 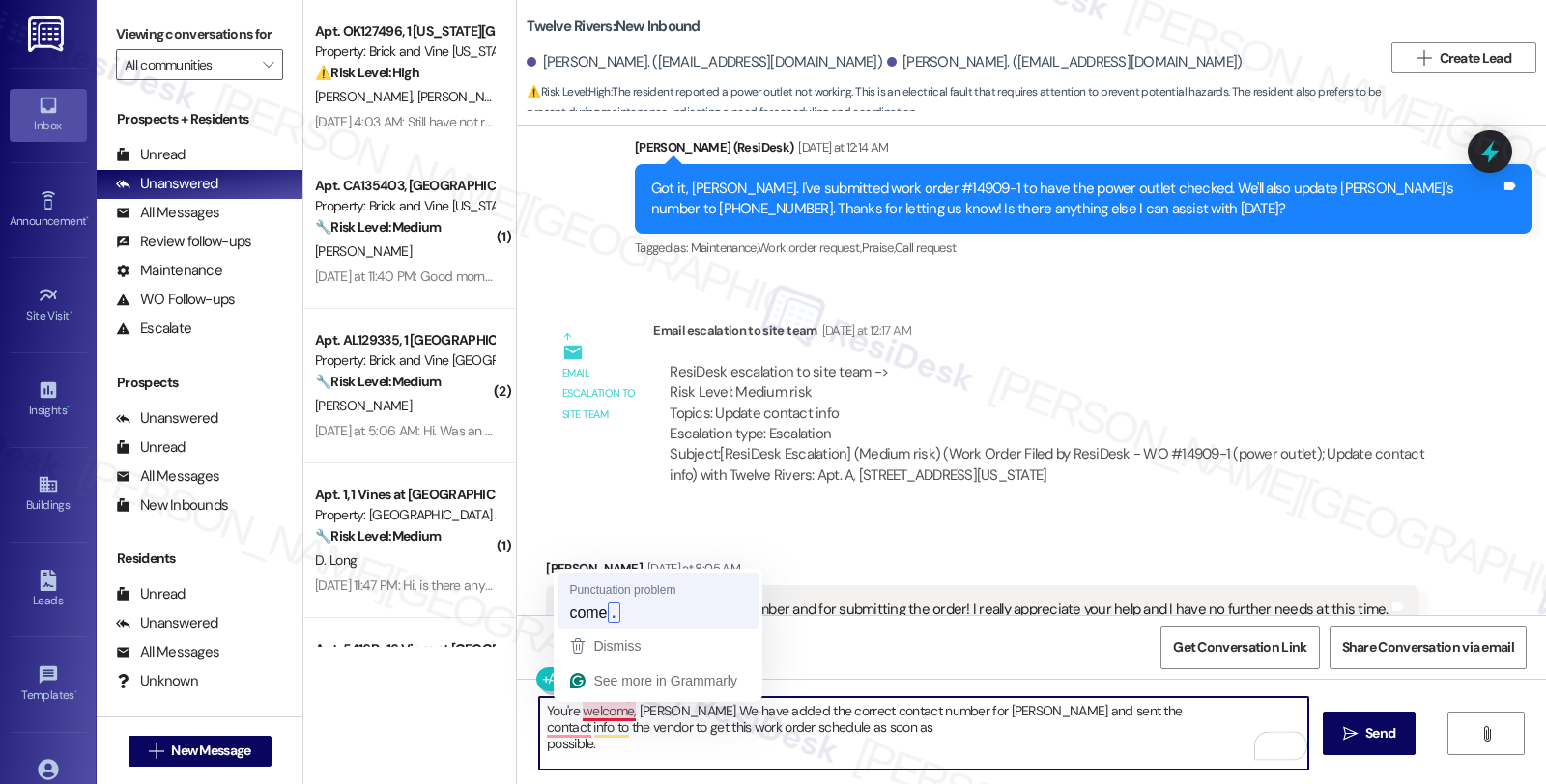 What do you see at coordinates (1240, 647) in the screenshot?
I see `button: Get Conversation Link` at bounding box center [1240, 647].